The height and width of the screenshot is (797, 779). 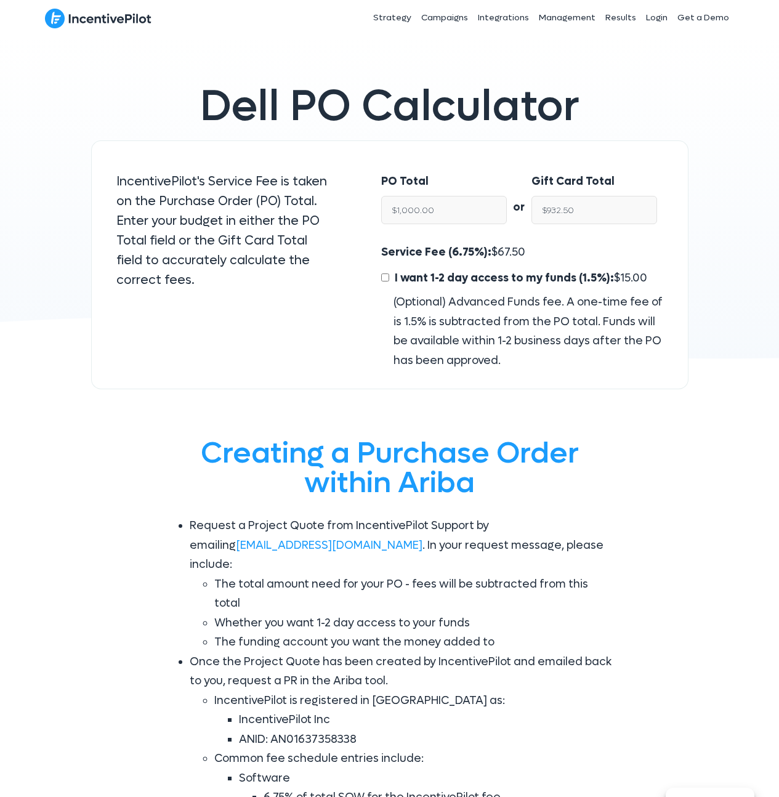 What do you see at coordinates (98, 18) in the screenshot?
I see `img: IncentivePilot` at bounding box center [98, 18].